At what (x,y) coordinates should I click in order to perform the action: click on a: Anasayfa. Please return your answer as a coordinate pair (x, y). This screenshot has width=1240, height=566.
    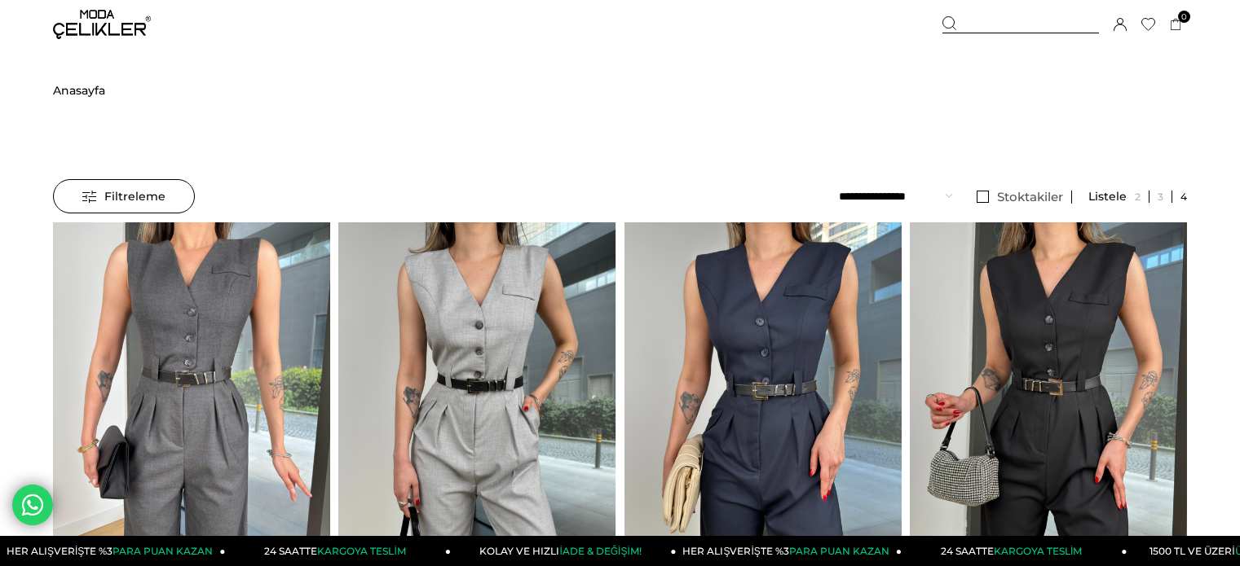
    Looking at the image, I should click on (79, 90).